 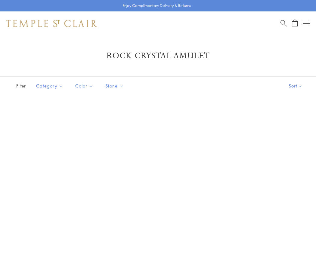 What do you see at coordinates (50, 86) in the screenshot?
I see `button: Category` at bounding box center [50, 86].